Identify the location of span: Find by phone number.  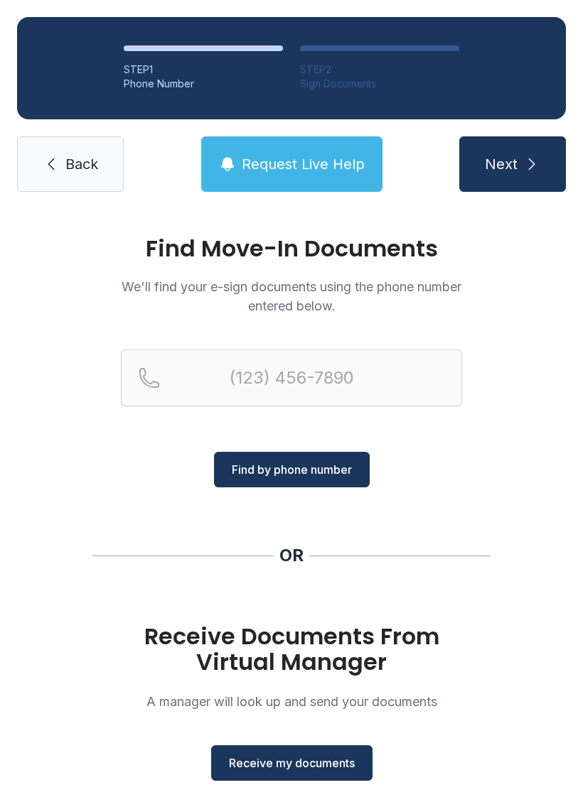
(291, 470).